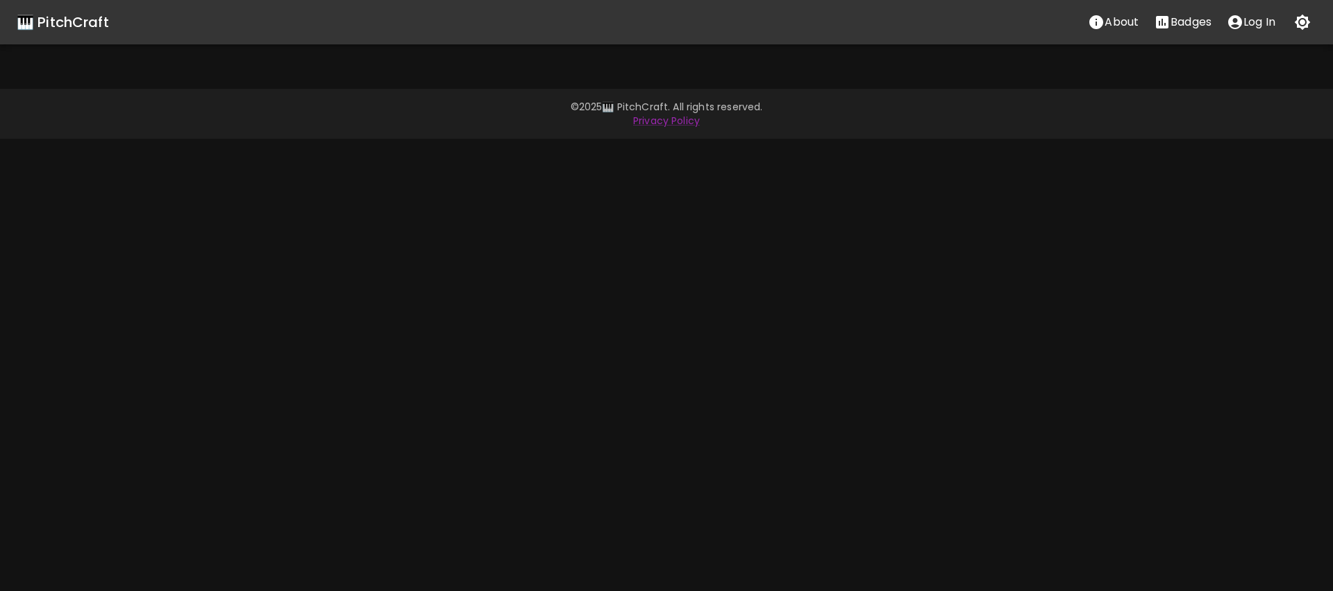 The image size is (1333, 591). What do you see at coordinates (1251, 22) in the screenshot?
I see `button: account of current user` at bounding box center [1251, 22].